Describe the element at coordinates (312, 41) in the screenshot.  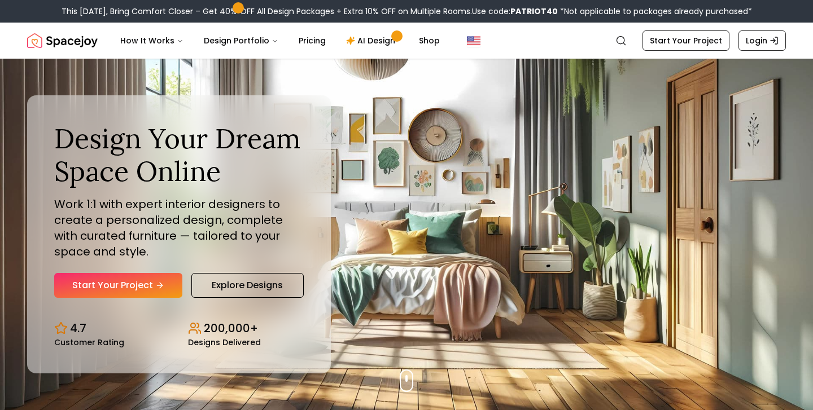
I see `a: Pricing` at that location.